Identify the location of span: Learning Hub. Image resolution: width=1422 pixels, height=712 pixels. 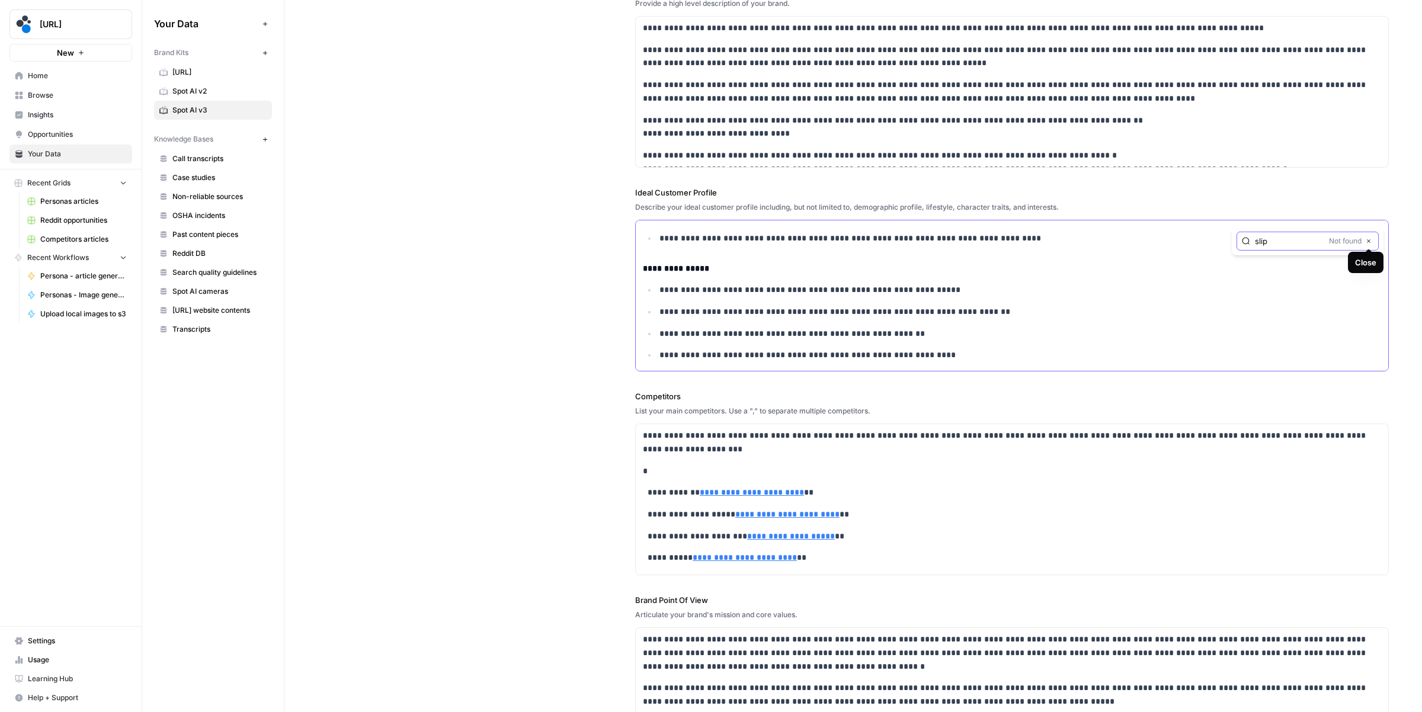
(77, 679).